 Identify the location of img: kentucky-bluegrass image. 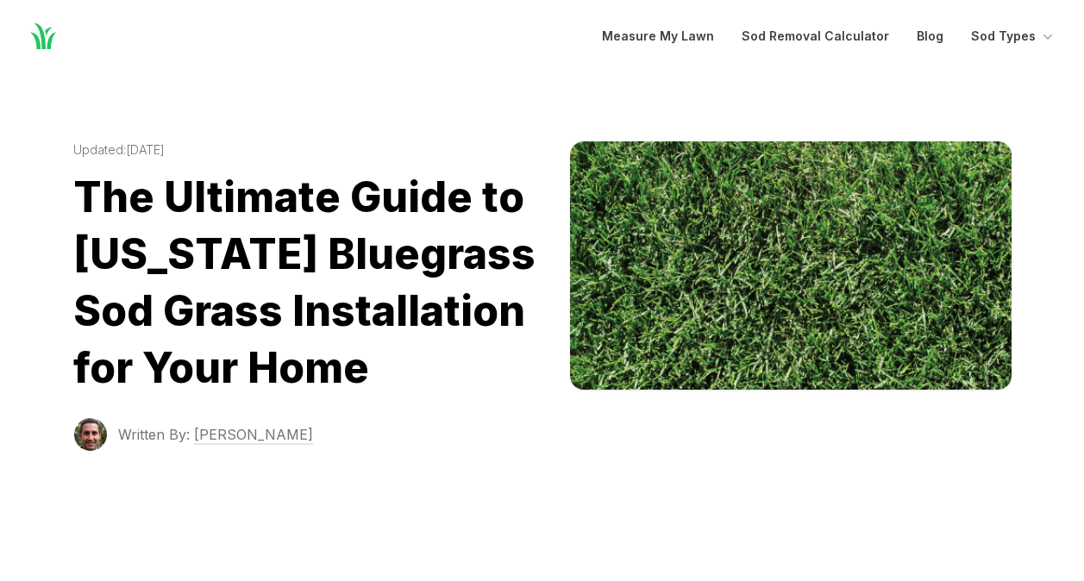
(791, 266).